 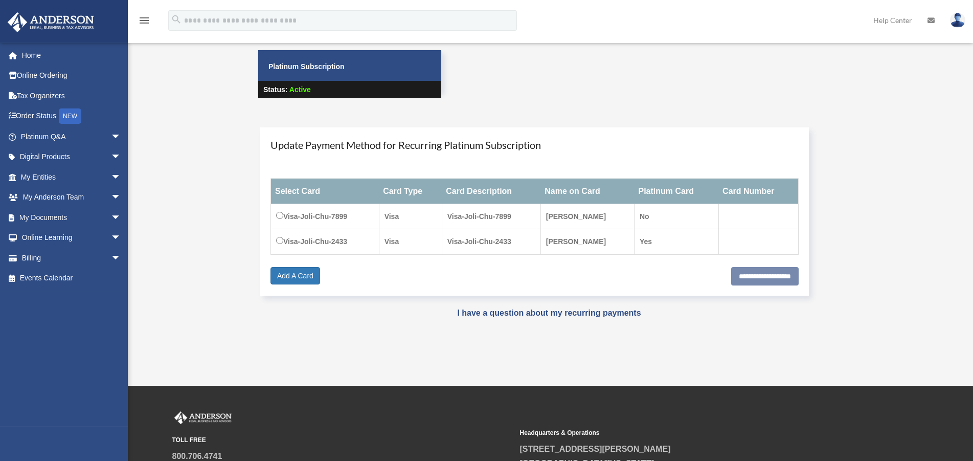 What do you see at coordinates (342, 440) in the screenshot?
I see `small: TOLL FREE` at bounding box center [342, 440].